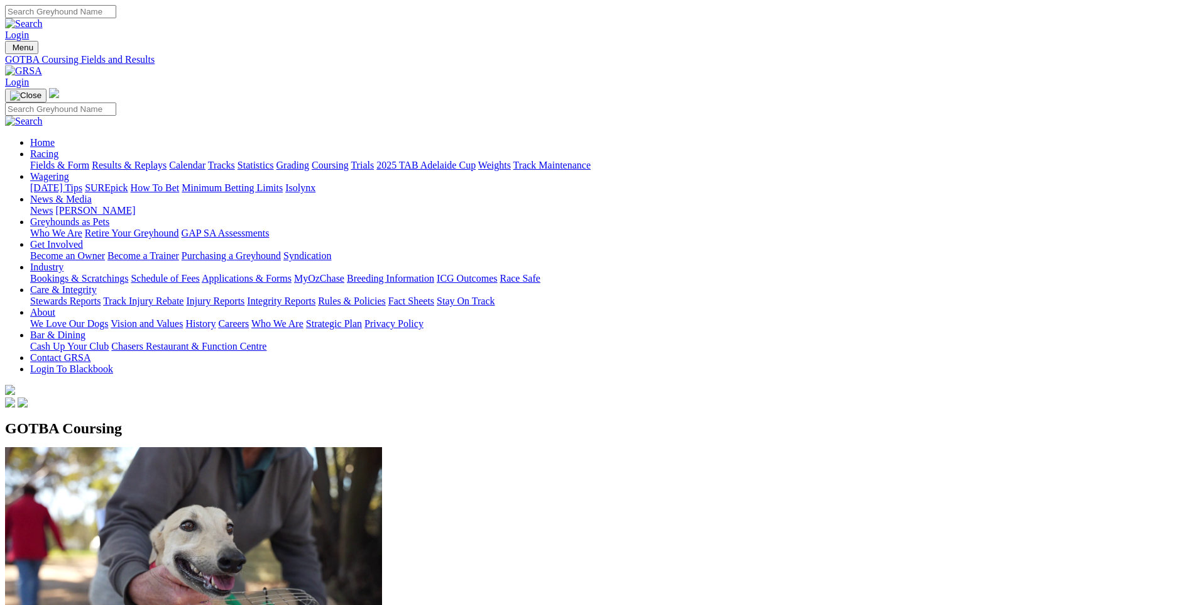 The width and height of the screenshot is (1192, 605). I want to click on a: Become a Trainer, so click(143, 255).